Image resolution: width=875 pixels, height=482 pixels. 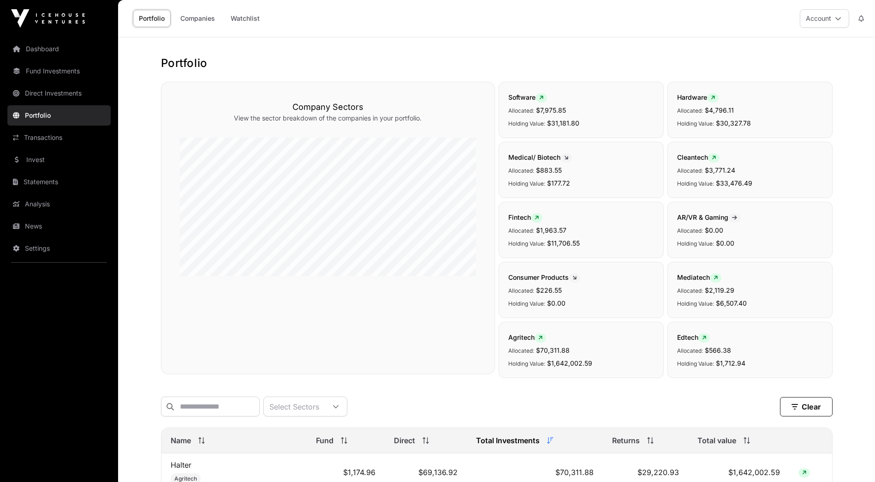 I want to click on div: Select Sectors, so click(x=294, y=406).